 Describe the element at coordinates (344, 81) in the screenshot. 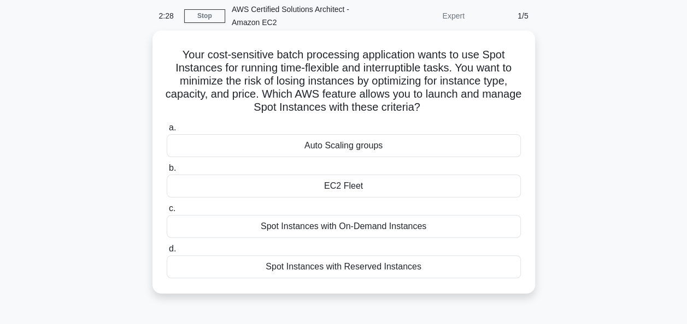

I see `h5: Your cost-sensitive batch processing application wants to use Spot Instances for running time-fle...` at that location.